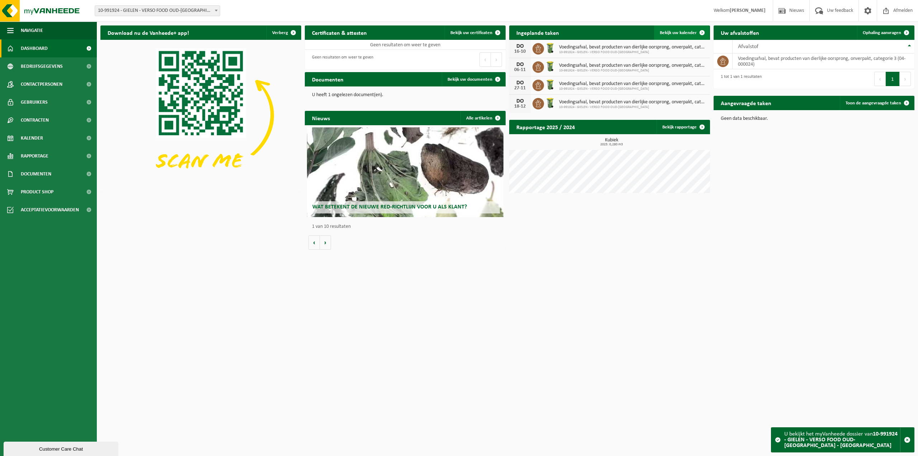 This screenshot has height=456, width=918. Describe the element at coordinates (341, 60) in the screenshot. I see `div: Geen resultaten om weer te geven` at that location.